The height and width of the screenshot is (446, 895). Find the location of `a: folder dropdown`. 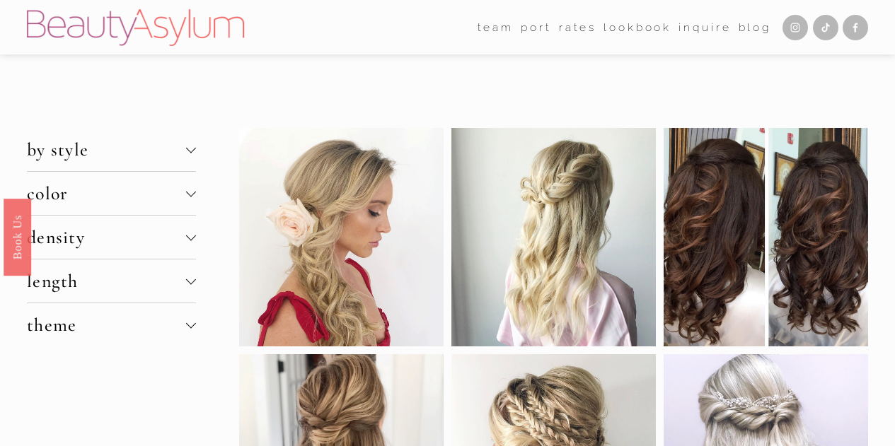

a: folder dropdown is located at coordinates (495, 27).